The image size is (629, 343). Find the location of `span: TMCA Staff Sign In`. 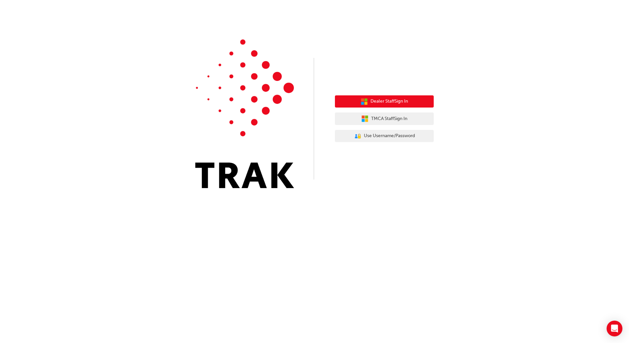

span: TMCA Staff Sign In is located at coordinates (389, 119).